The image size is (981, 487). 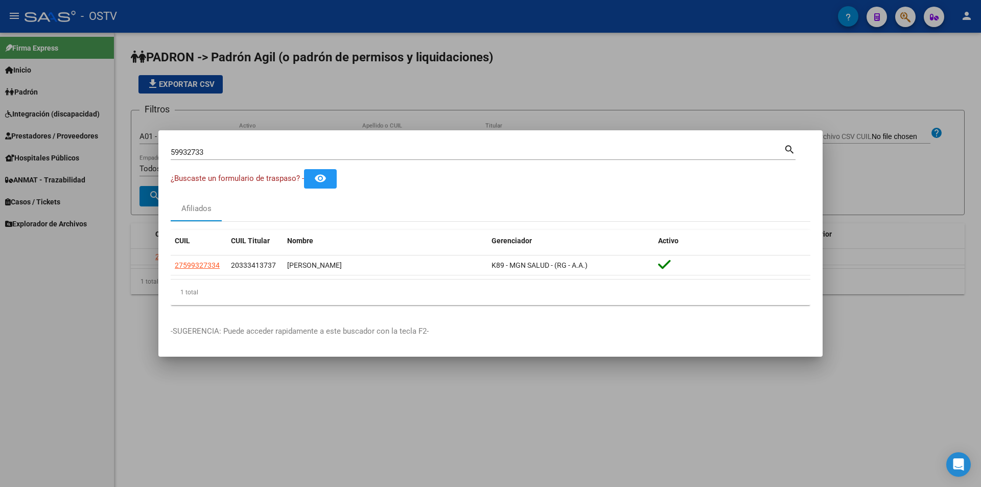 What do you see at coordinates (668, 241) in the screenshot?
I see `span: Activo` at bounding box center [668, 241].